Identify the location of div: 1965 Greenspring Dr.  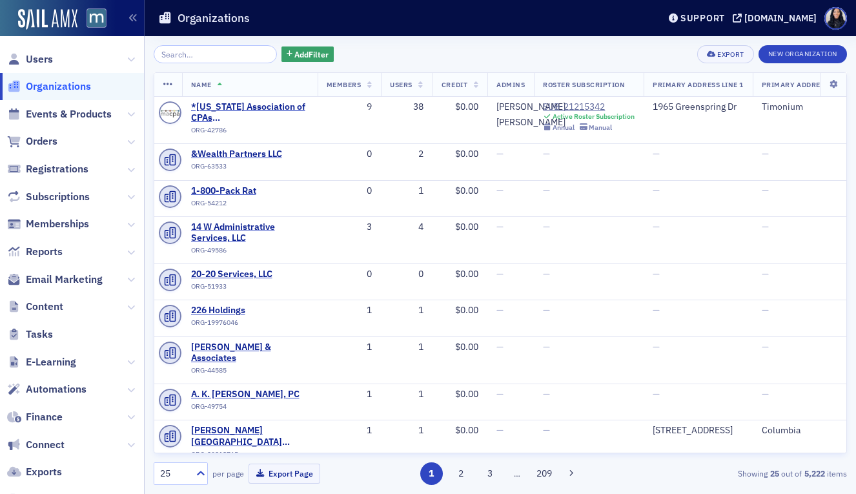
(698, 107).